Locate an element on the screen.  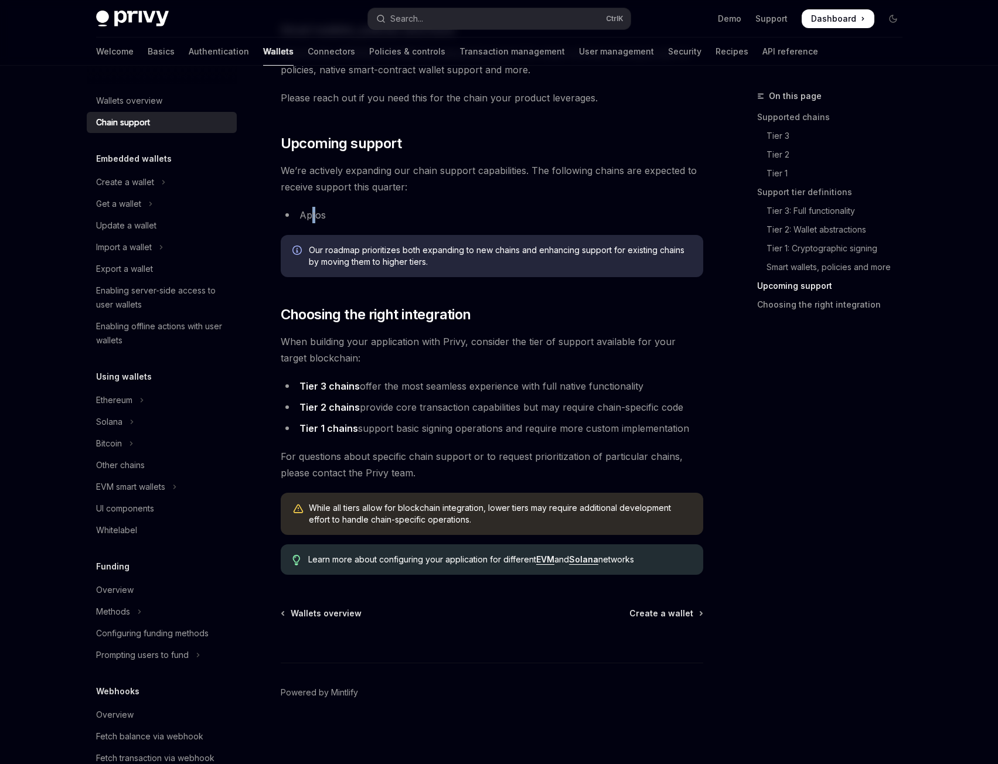
a: Tier 1 is located at coordinates (834, 173).